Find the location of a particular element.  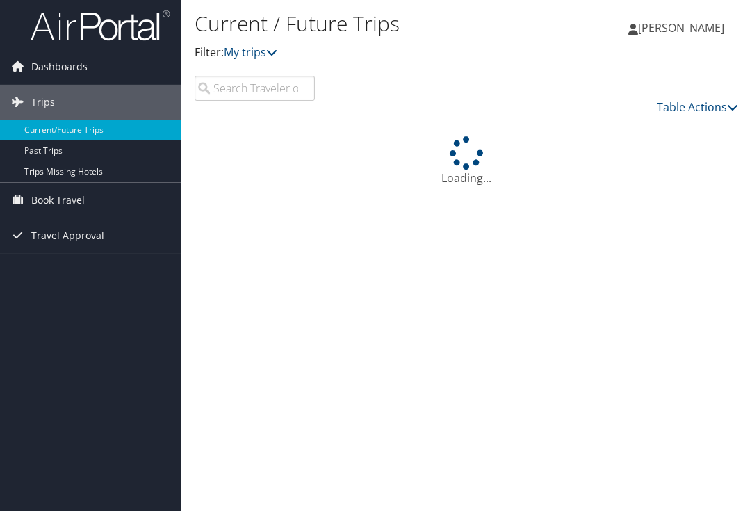

span: Book Travel is located at coordinates (58, 200).